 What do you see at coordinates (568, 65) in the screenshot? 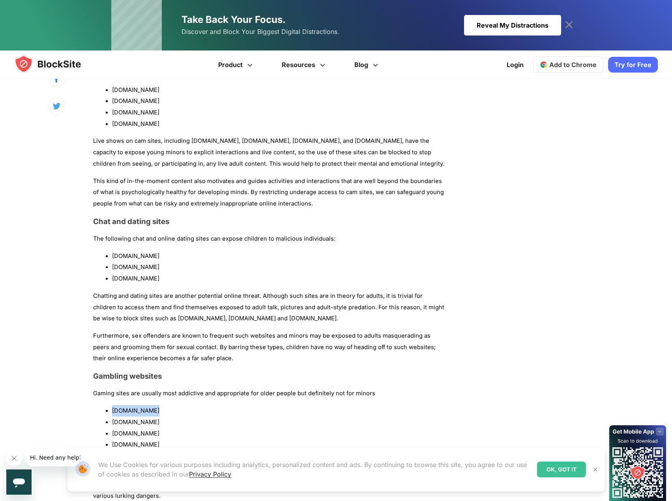
I see `a: Add to Chrome` at bounding box center [568, 65].